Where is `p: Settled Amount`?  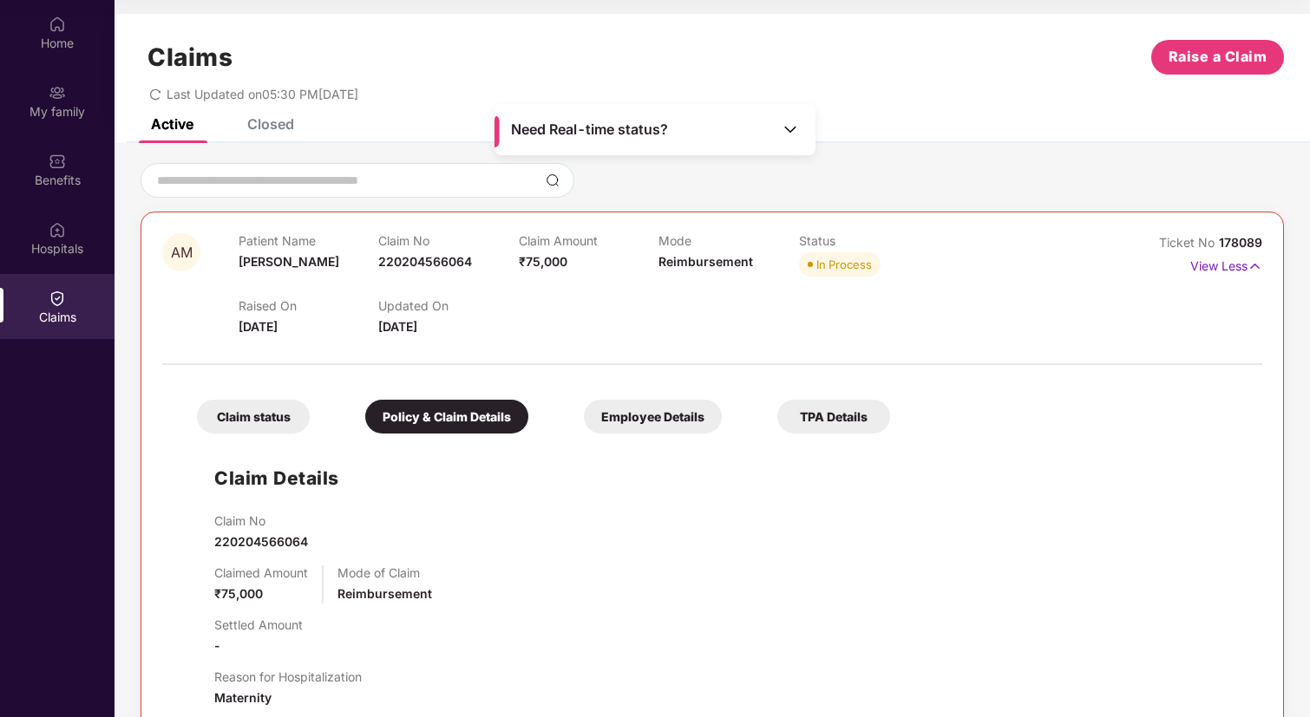 p: Settled Amount is located at coordinates (259, 625).